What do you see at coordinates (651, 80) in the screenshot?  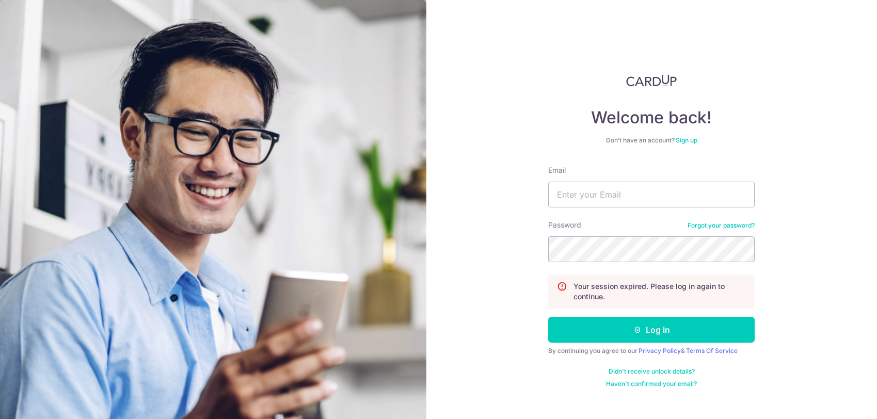 I see `img: CardUp Logo` at bounding box center [651, 80].